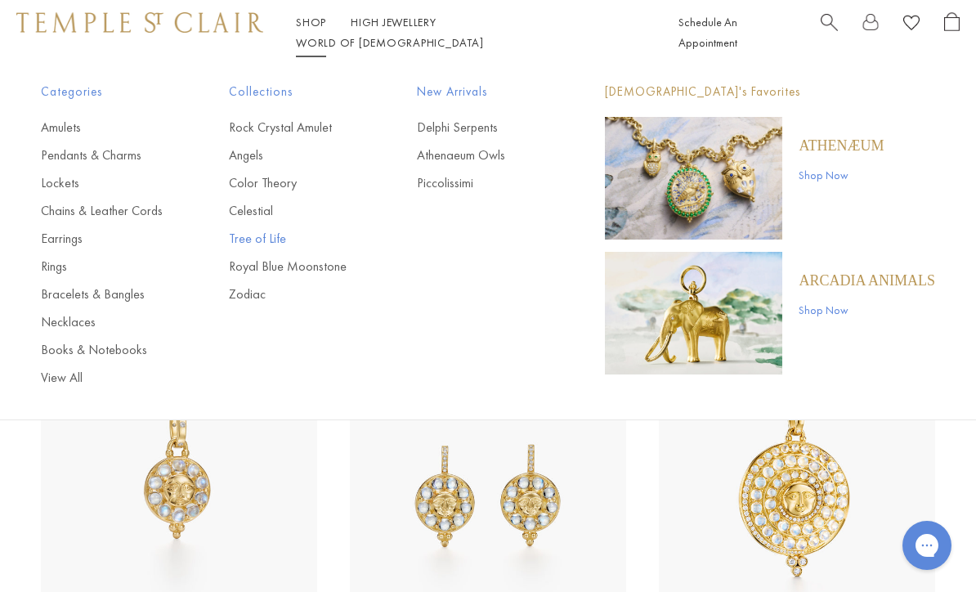 The image size is (976, 592). I want to click on a: Amulets, so click(102, 128).